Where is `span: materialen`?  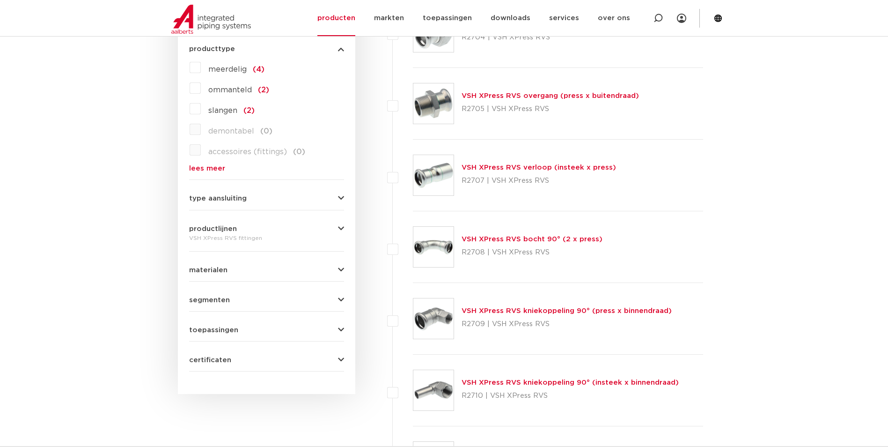
span: materialen is located at coordinates (208, 270).